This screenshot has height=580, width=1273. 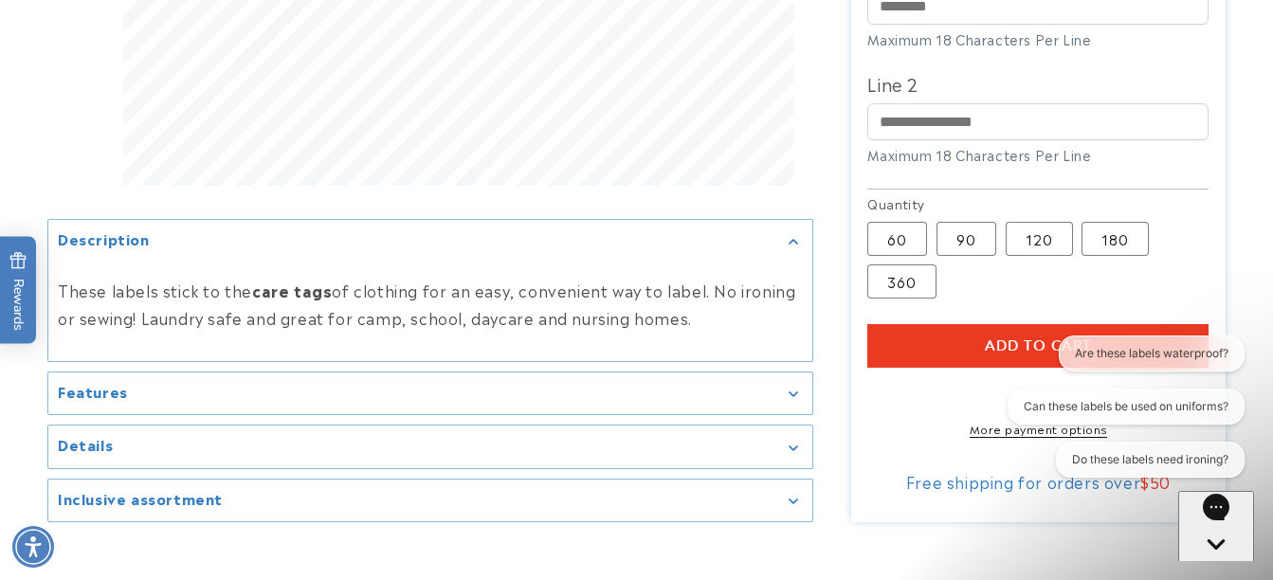 I want to click on label: 60, so click(x=896, y=239).